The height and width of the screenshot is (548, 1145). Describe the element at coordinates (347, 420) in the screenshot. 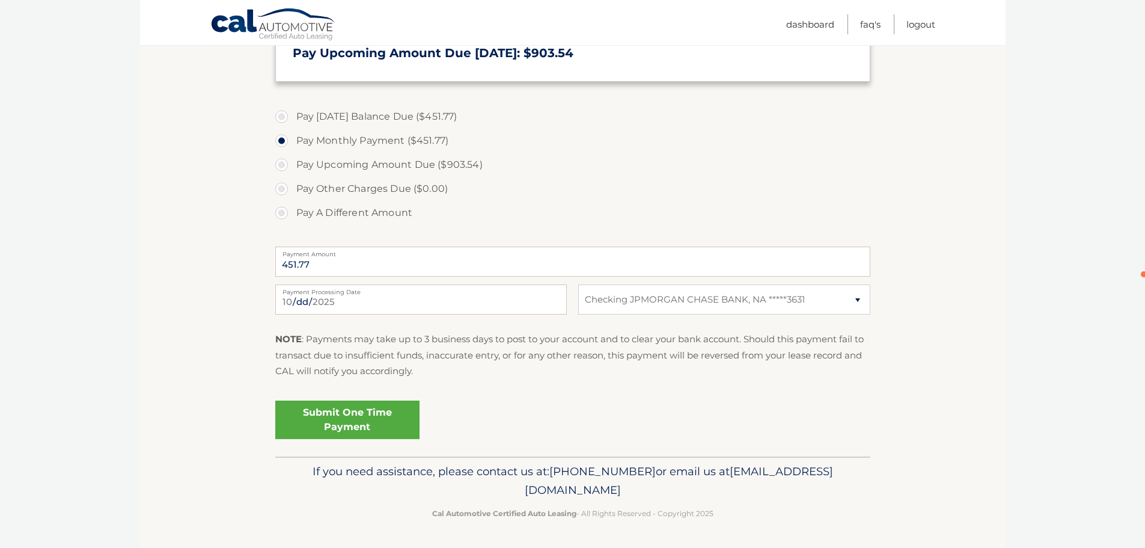

I see `a: Submit One Time Payment` at that location.